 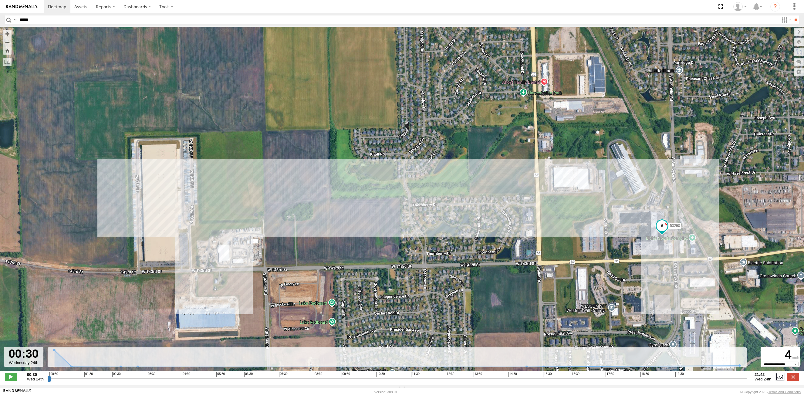 I want to click on a: Terms and Conditions, so click(x=785, y=392).